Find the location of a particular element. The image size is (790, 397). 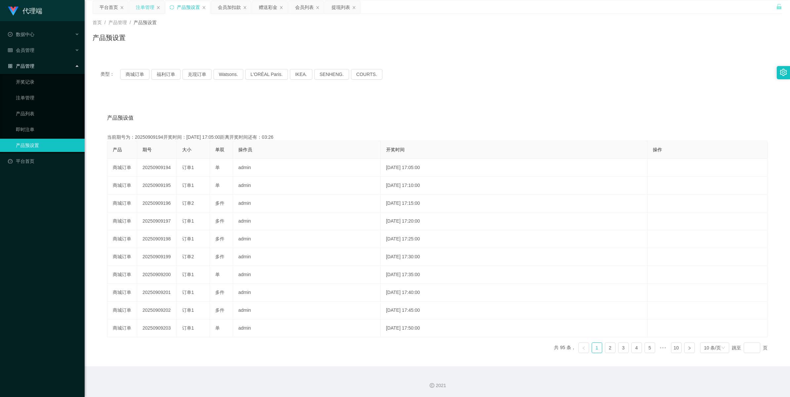

td: 20250909203 is located at coordinates (157, 329).